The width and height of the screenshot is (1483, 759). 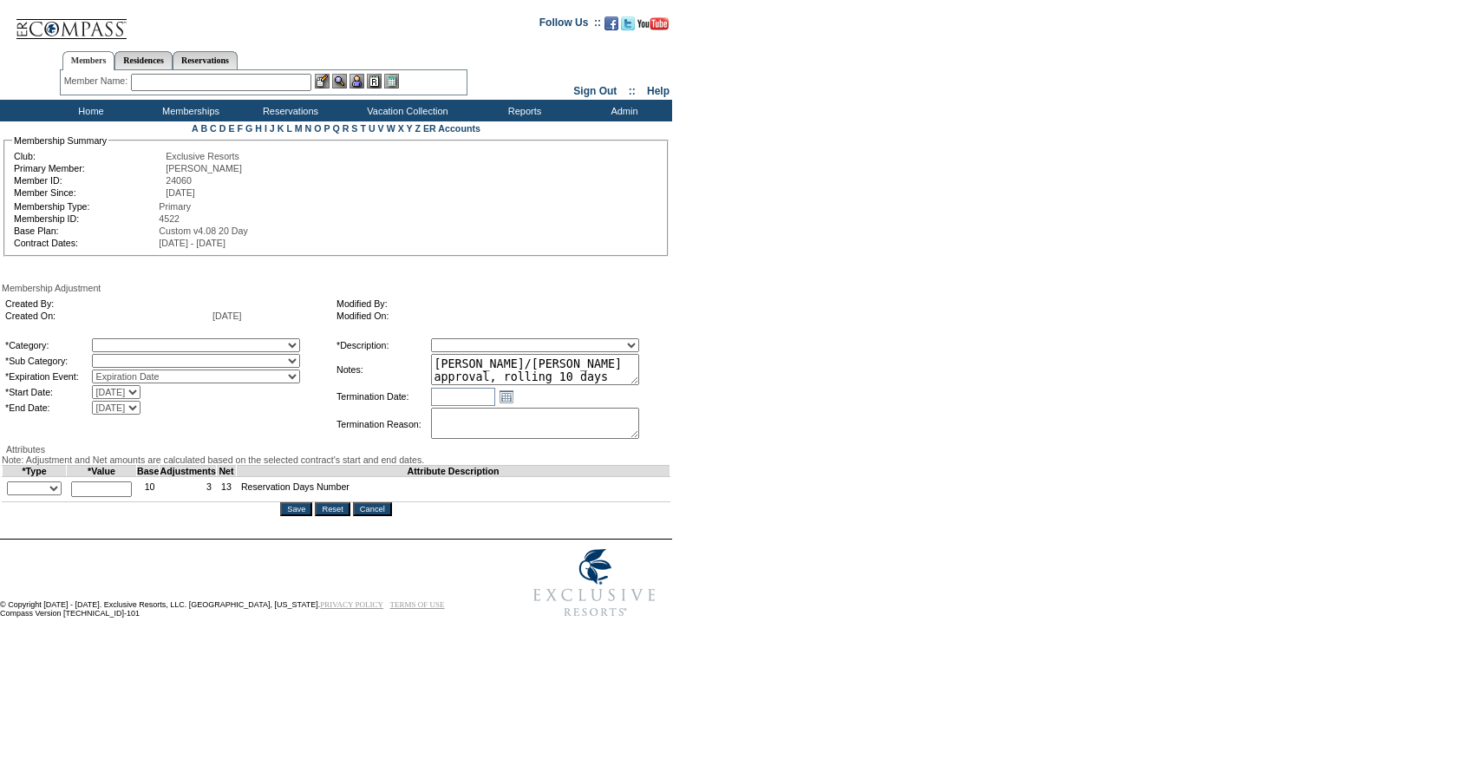 I want to click on img: View, so click(x=339, y=81).